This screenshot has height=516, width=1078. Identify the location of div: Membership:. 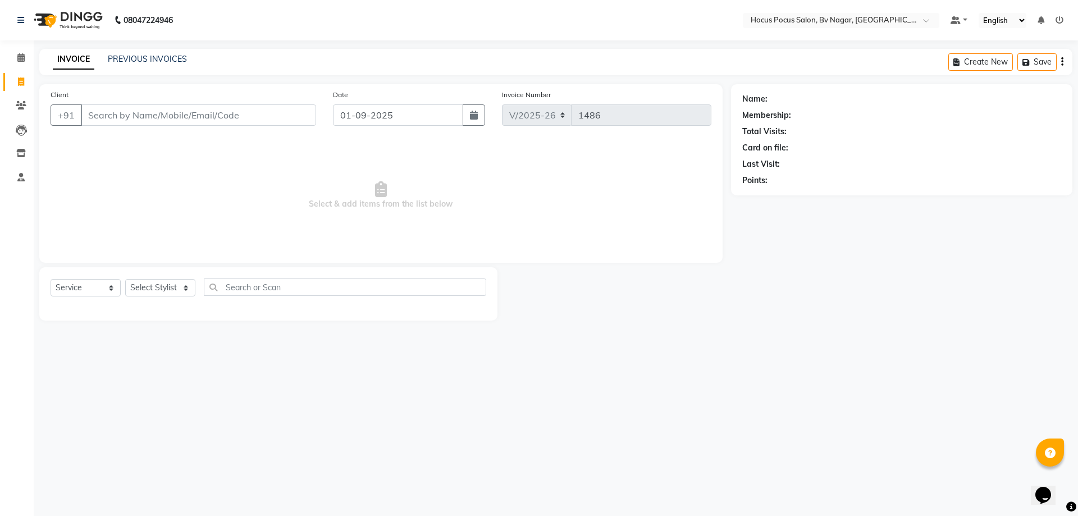
(767, 115).